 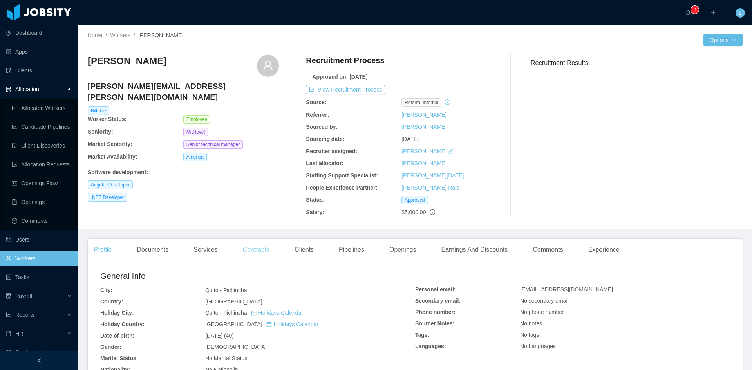 I want to click on span: Angular Developer, so click(x=110, y=185).